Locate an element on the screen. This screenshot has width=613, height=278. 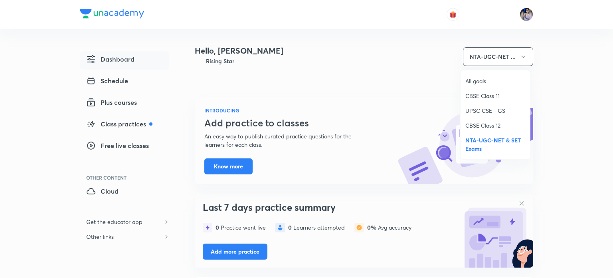
span: All goals is located at coordinates (496, 81).